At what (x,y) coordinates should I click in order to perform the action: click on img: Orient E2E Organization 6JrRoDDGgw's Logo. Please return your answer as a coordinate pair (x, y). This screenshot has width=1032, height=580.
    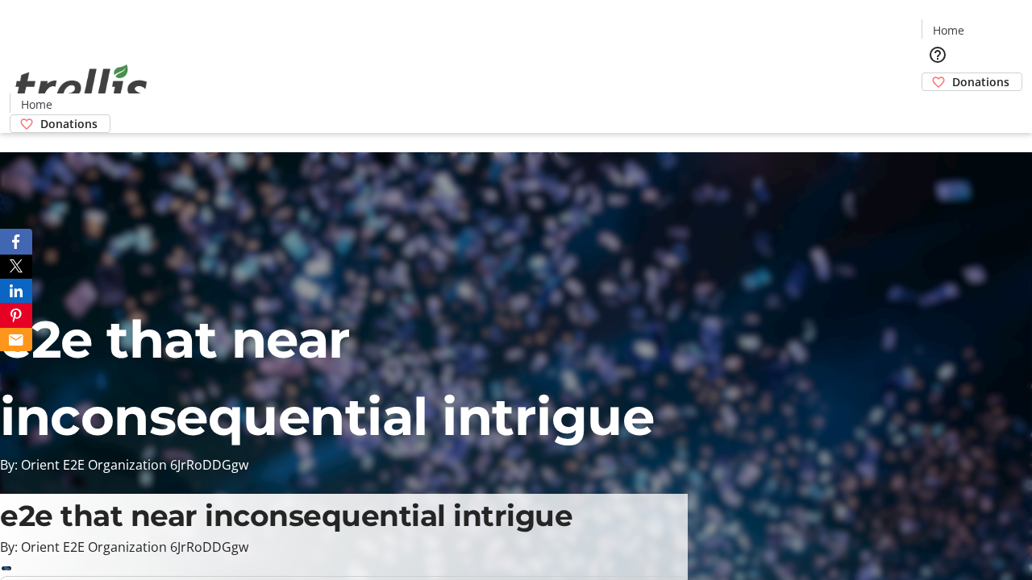
    Looking at the image, I should click on (81, 87).